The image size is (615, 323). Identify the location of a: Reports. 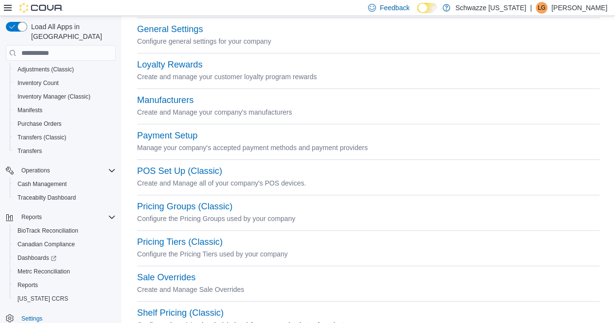
(28, 285).